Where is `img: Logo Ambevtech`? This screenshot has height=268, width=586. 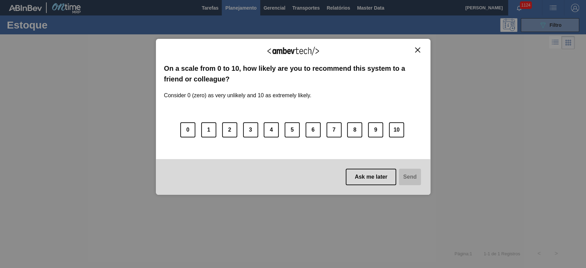 img: Logo Ambevtech is located at coordinates (293, 51).